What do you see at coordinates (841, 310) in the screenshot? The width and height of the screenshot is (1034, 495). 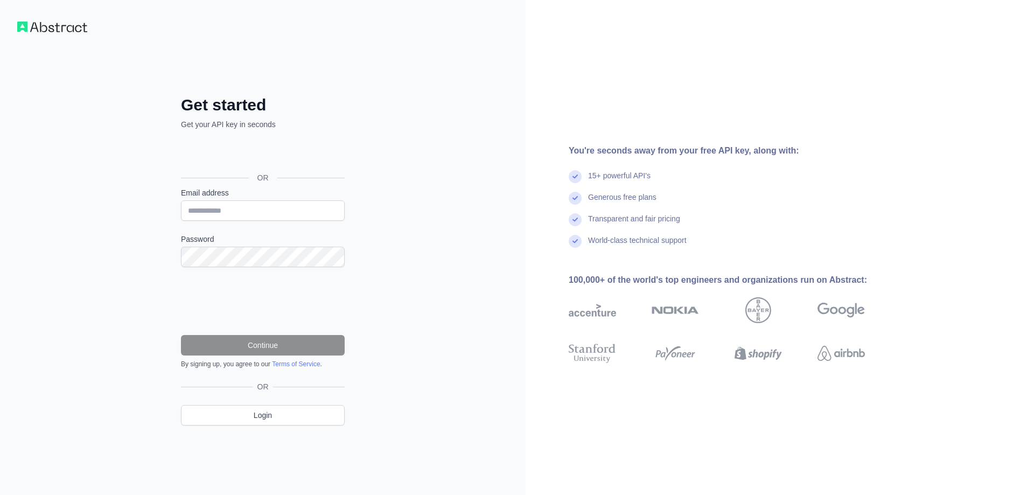 I see `img: google` at bounding box center [841, 310].